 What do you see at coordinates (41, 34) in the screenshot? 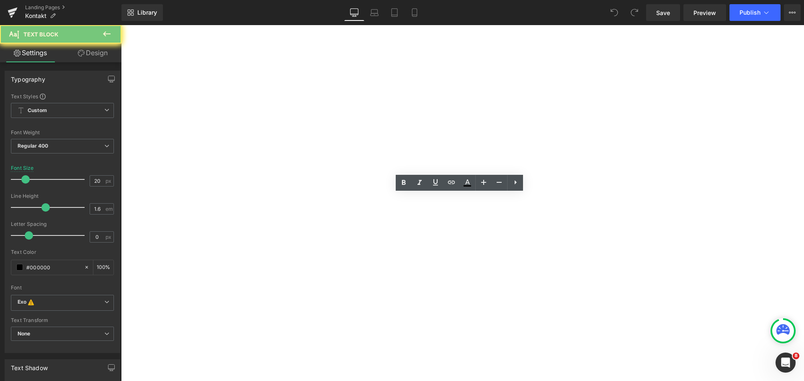
I see `span: Text Block` at bounding box center [41, 34].